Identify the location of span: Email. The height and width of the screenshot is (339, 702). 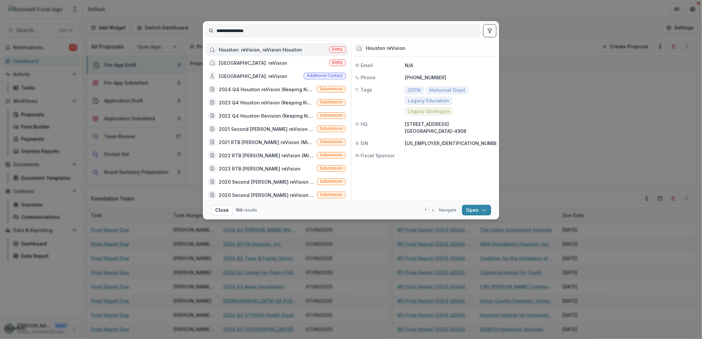
(367, 65).